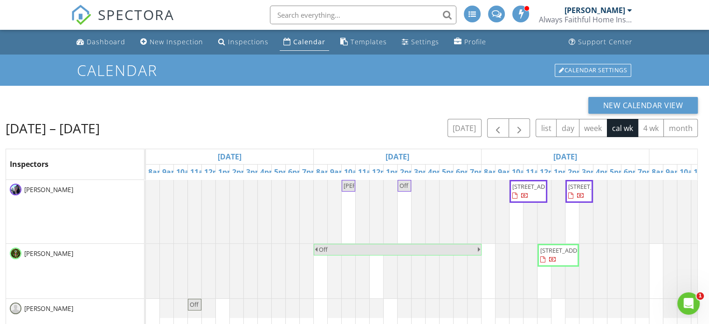 The width and height of the screenshot is (709, 324). I want to click on button: list, so click(546, 128).